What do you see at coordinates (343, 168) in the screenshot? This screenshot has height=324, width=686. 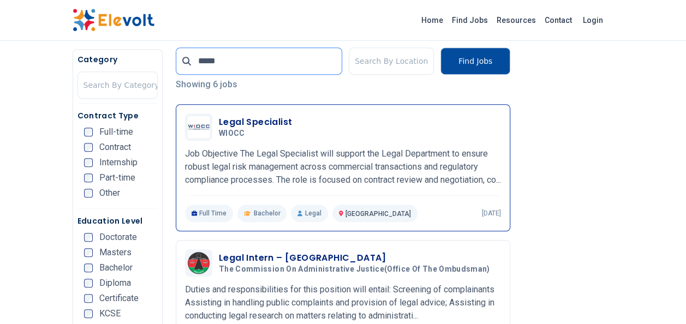 I see `a: WIOCCLegal SpecialistWIOCCJob Objective The Legal Specialist will support the Legal Department to...` at bounding box center [343, 168].